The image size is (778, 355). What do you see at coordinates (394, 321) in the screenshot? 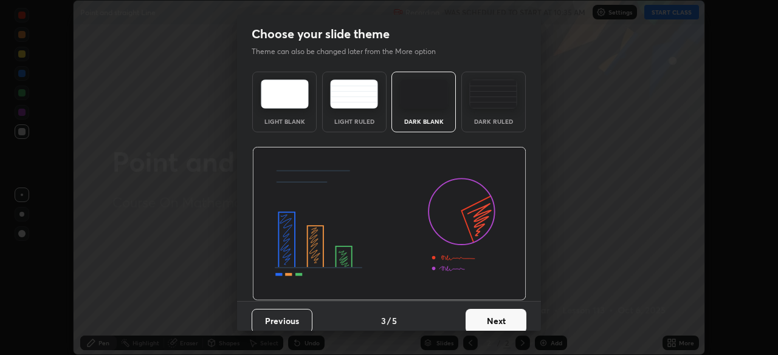
I see `h4: 5` at bounding box center [394, 321].